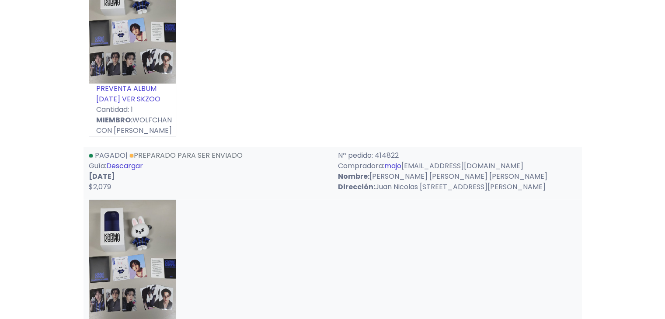 The width and height of the screenshot is (665, 319). I want to click on strong: Dirección:, so click(356, 187).